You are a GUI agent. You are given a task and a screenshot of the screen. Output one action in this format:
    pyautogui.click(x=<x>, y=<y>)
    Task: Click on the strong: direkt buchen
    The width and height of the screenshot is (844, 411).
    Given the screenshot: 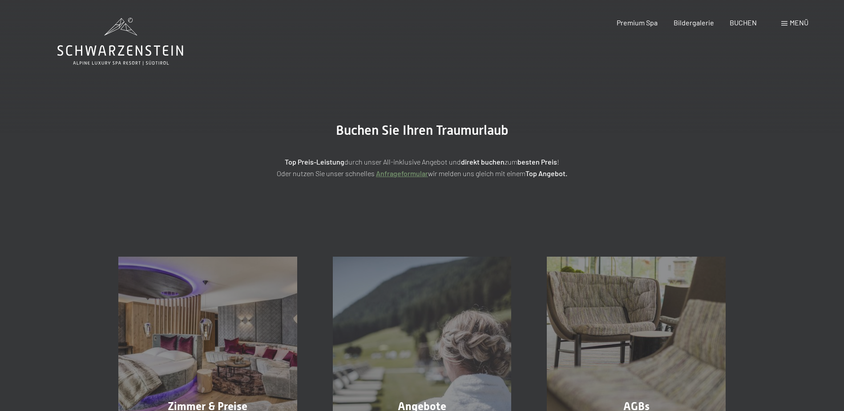 What is the action you would take?
    pyautogui.click(x=483, y=162)
    